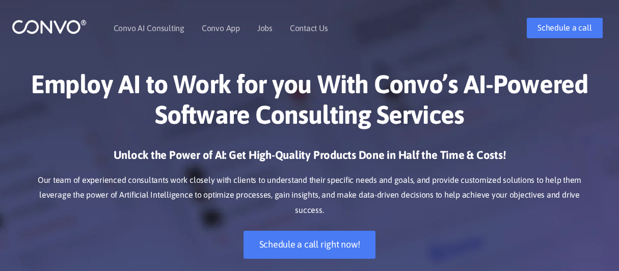 The width and height of the screenshot is (619, 271). What do you see at coordinates (310, 159) in the screenshot?
I see `h3: Unlock the Power of AI: Get High-Quality Products Done in Half the Time & Costs!` at bounding box center [310, 159].